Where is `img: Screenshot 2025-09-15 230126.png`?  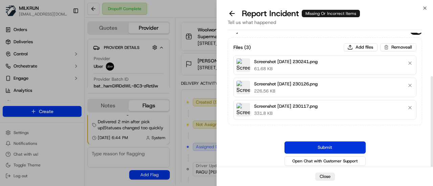 img: Screenshot 2025-09-15 230126.png is located at coordinates (243, 88).